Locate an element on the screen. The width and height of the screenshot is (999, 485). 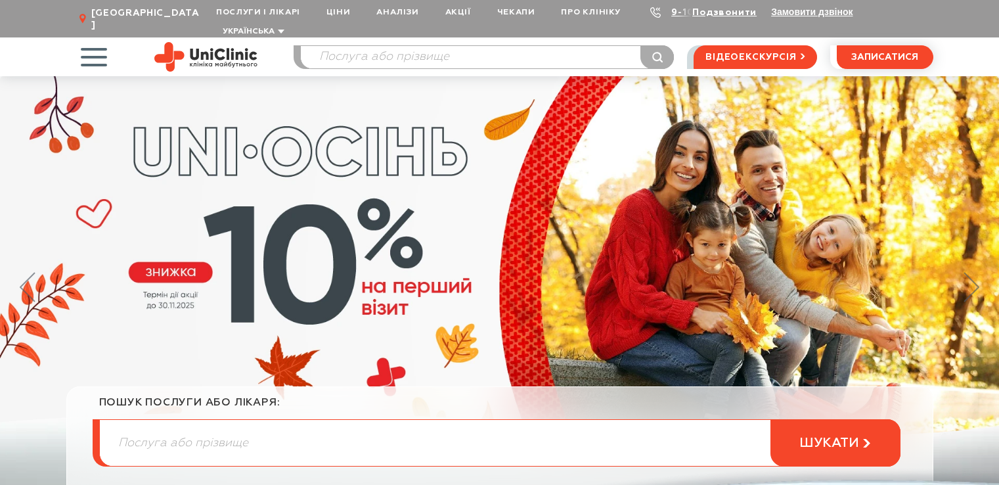
button: Замовити дзвінок is located at coordinates (812, 12).